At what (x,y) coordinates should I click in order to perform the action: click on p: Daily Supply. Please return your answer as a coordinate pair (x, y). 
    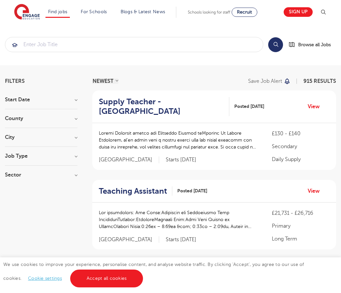
    Looking at the image, I should click on (301, 159).